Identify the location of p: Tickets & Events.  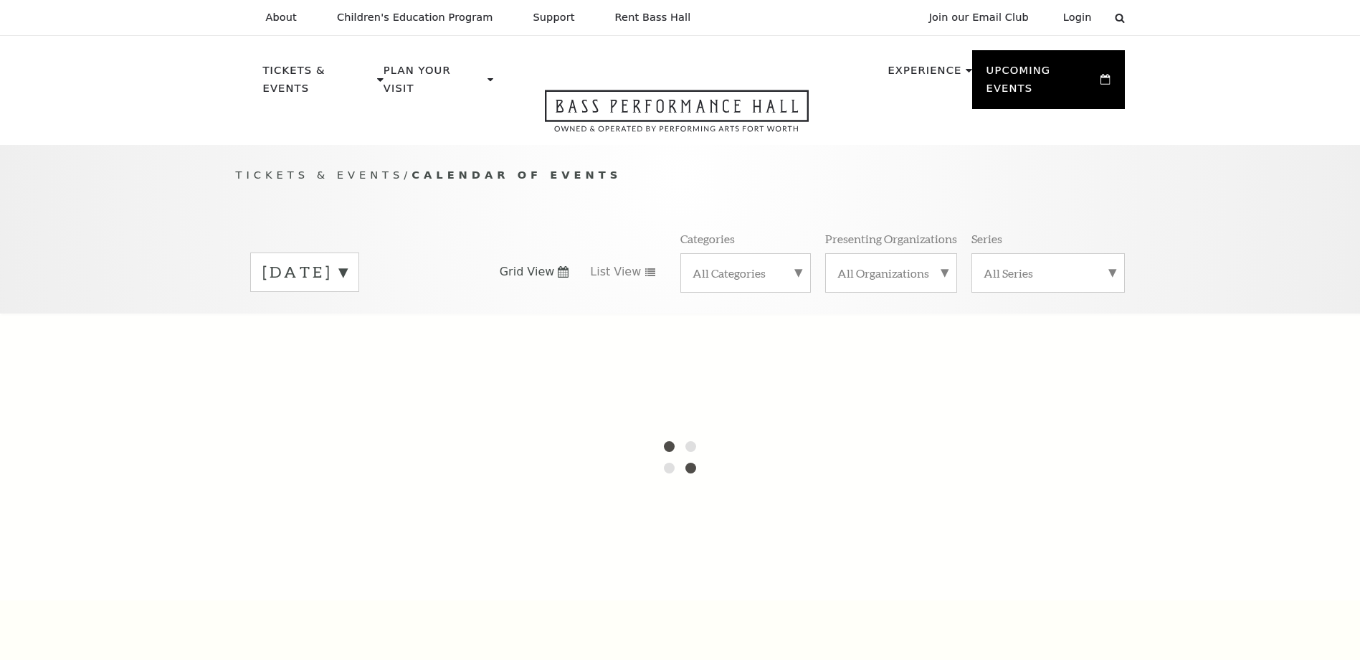
(318, 83).